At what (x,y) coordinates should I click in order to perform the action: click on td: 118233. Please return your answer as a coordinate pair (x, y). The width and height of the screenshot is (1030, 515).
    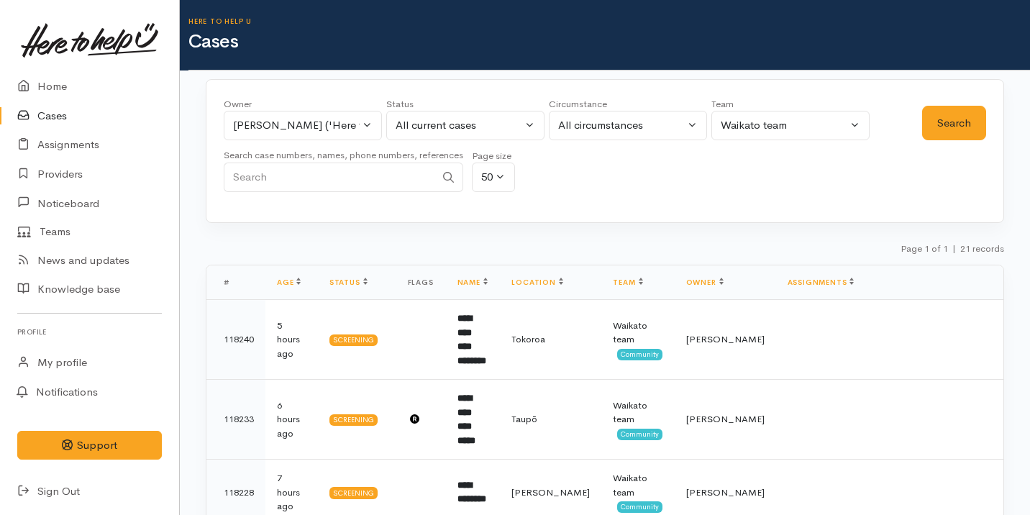
    Looking at the image, I should click on (236, 419).